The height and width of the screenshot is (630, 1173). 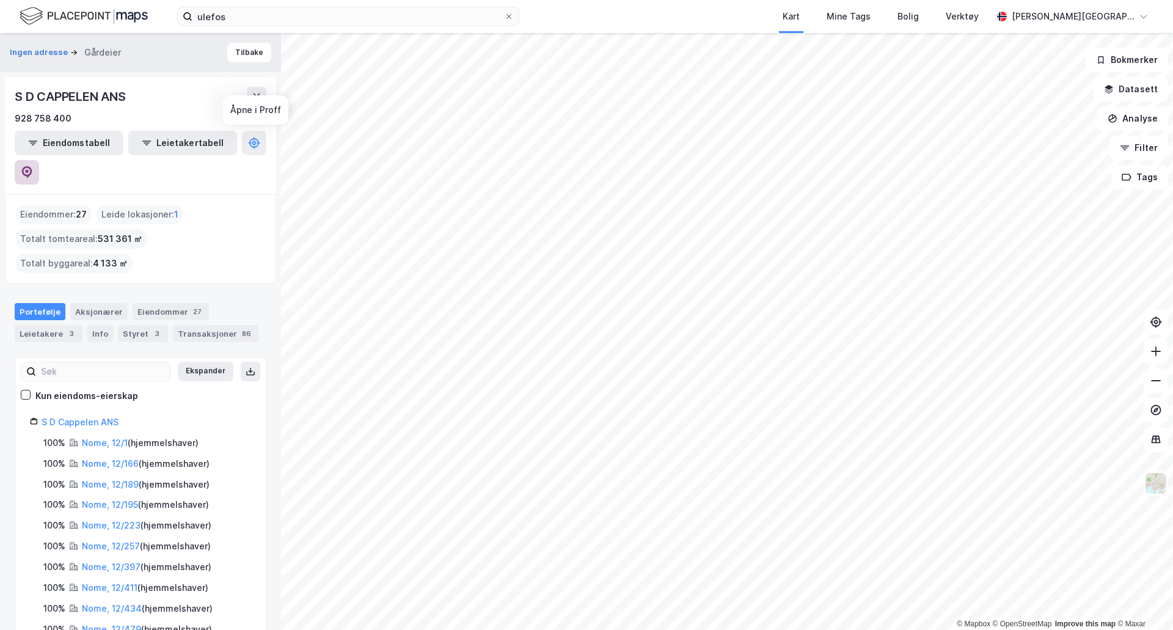 I want to click on span: 531 361 ㎡, so click(x=120, y=239).